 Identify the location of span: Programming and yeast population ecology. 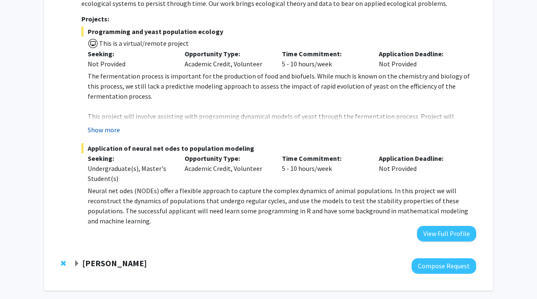
(279, 31).